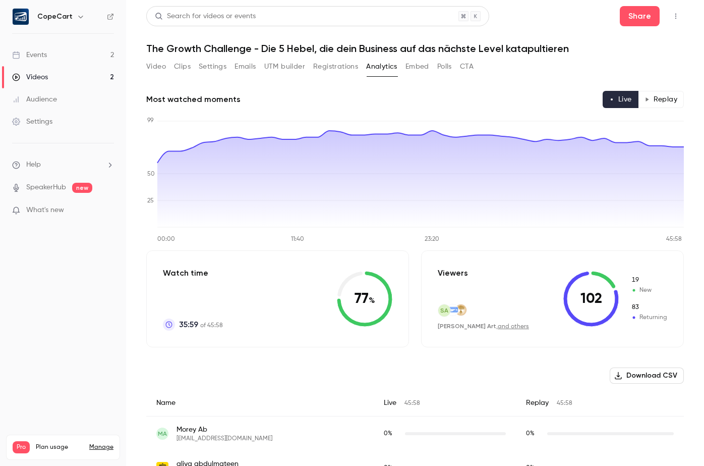 This screenshot has width=704, height=466. I want to click on p: of 45:58, so click(201, 324).